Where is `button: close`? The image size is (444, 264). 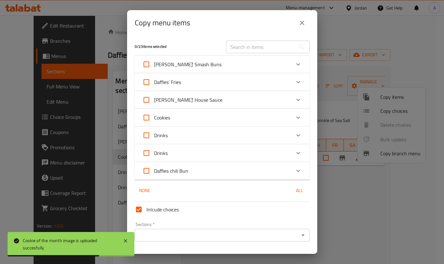
button: close is located at coordinates (302, 23).